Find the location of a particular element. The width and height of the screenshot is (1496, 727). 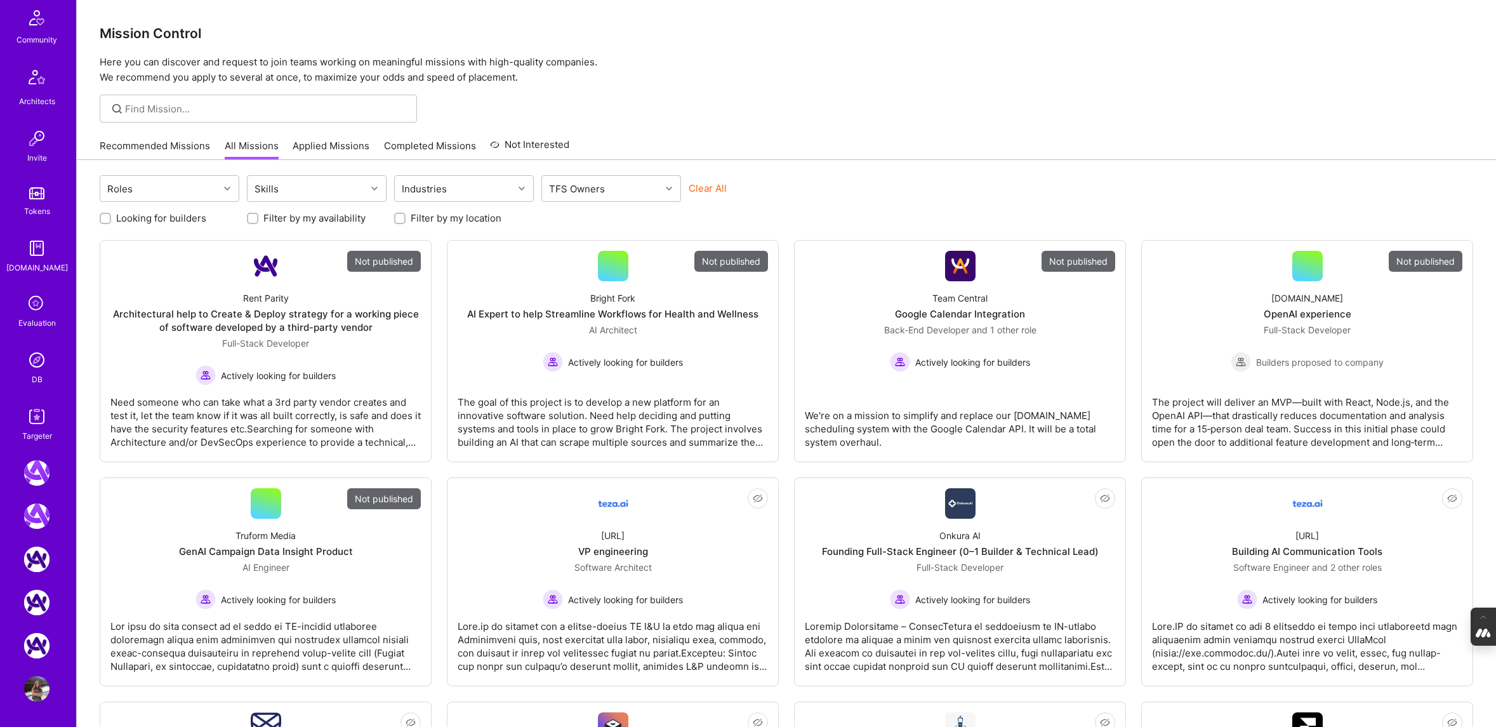

input: Find Mission... is located at coordinates (266, 109).